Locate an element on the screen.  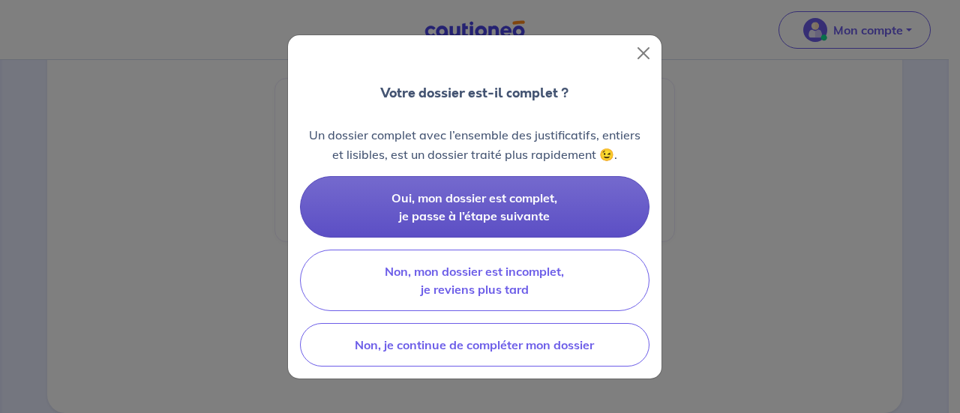
p: Votre dossier est-il complet ? is located at coordinates (474, 93).